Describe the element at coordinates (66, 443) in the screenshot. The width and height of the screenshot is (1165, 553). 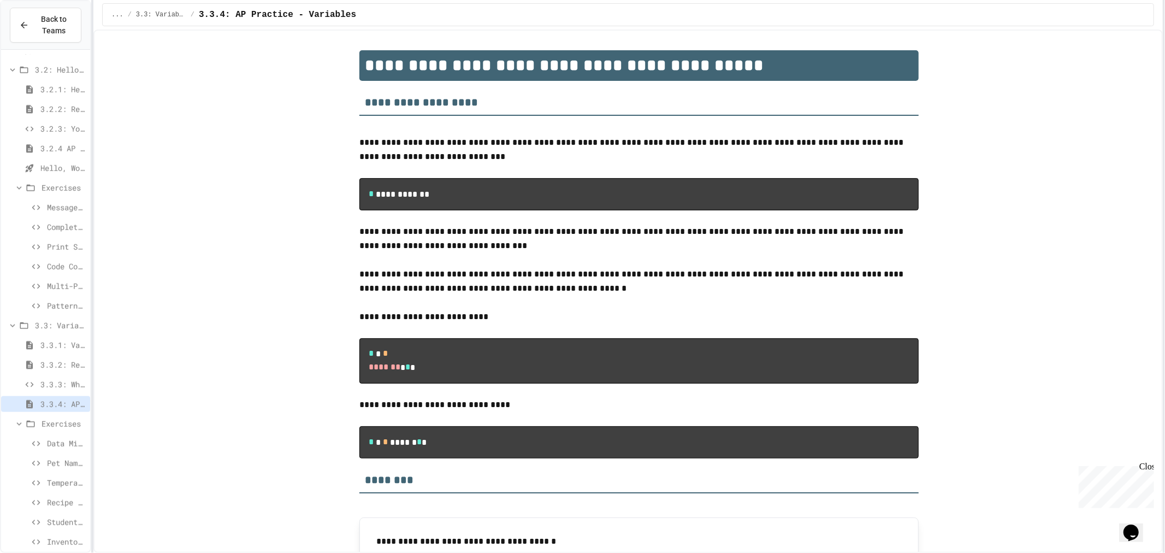
I see `span: Data Mix-Up Fix` at that location.